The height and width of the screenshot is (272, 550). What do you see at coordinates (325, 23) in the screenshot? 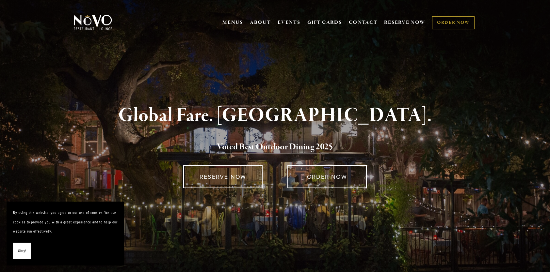
I see `a: GIFT CARDS` at bounding box center [325, 23].